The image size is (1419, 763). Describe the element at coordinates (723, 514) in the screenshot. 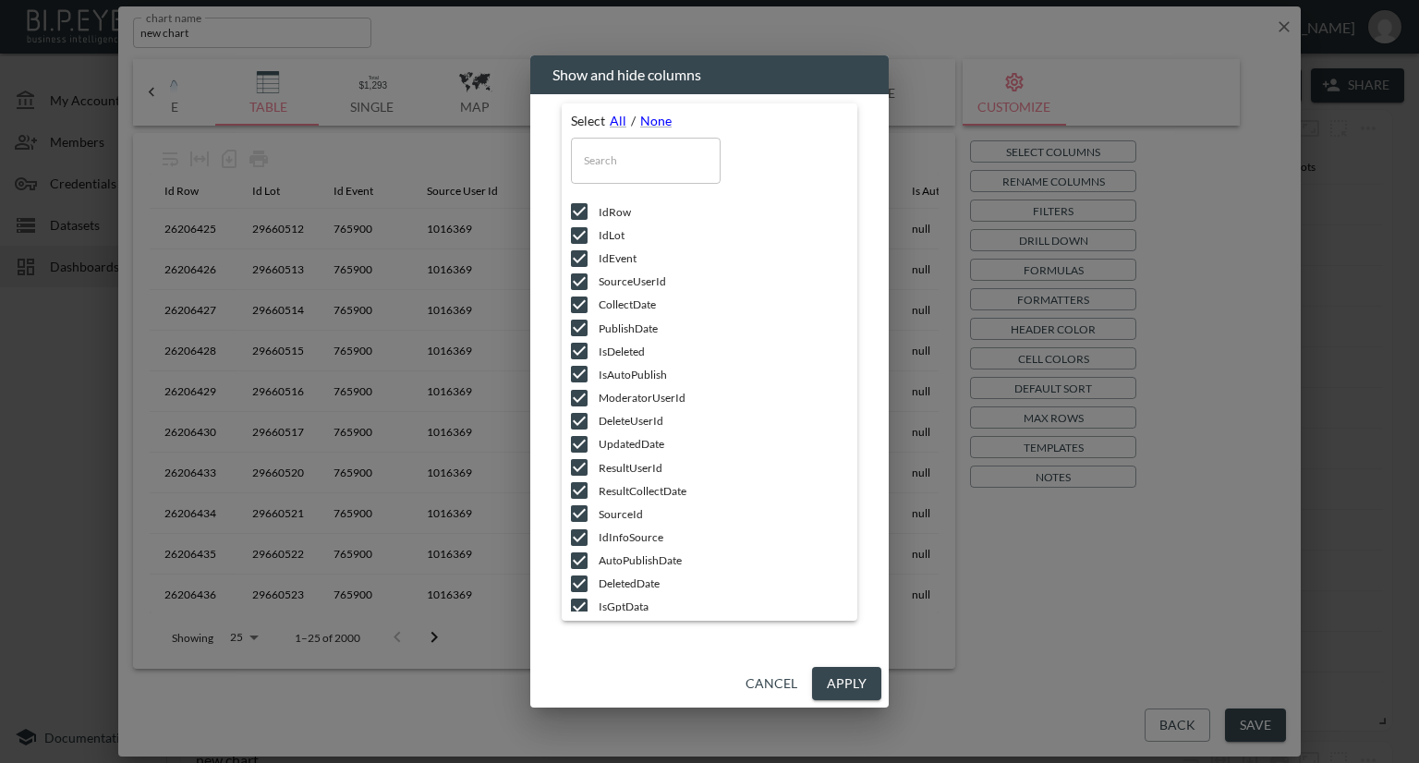

I see `div: SourceId` at that location.